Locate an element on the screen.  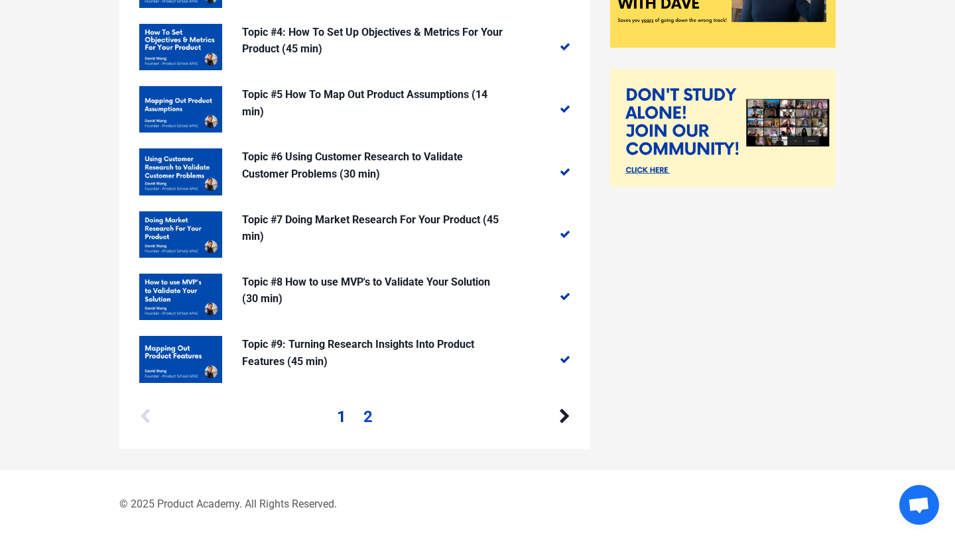
div: Open chat is located at coordinates (919, 505).